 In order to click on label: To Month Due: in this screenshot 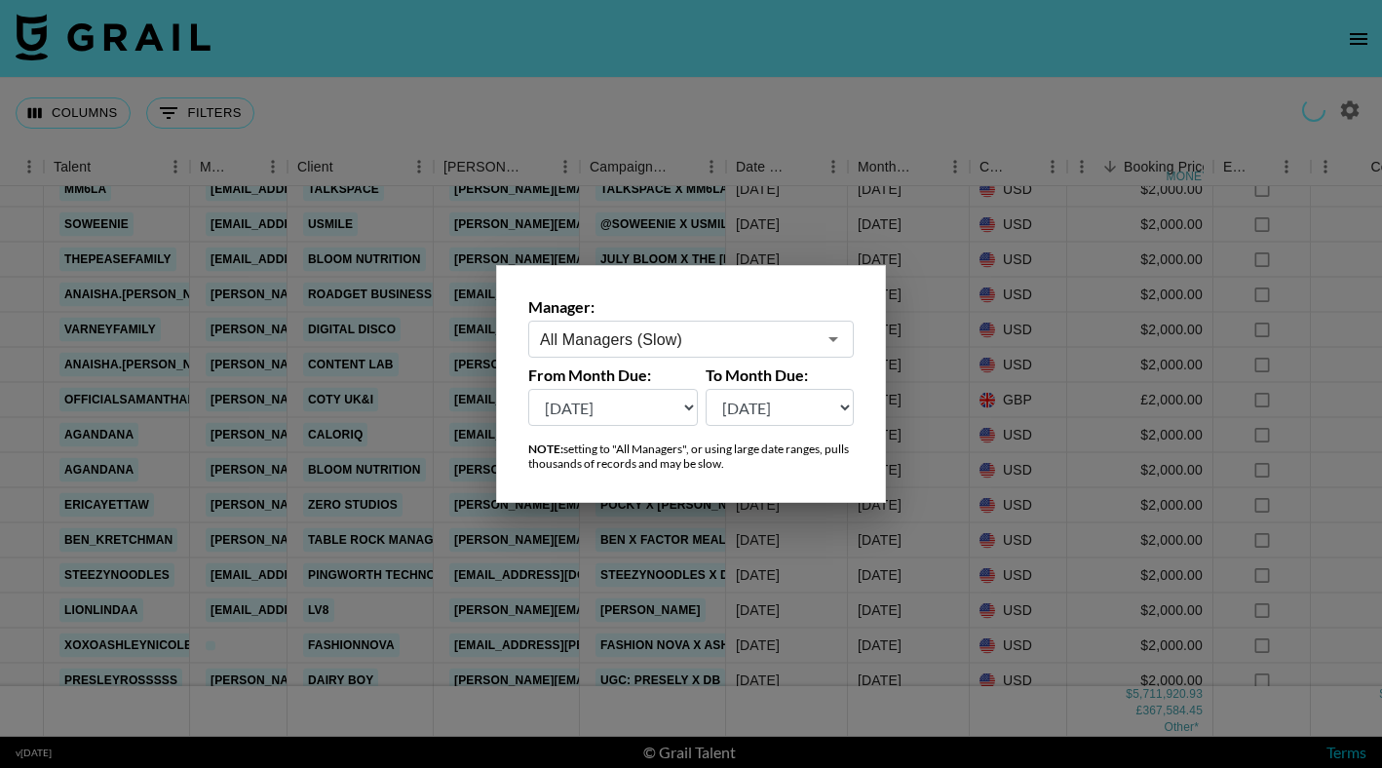, I will do `click(780, 375)`.